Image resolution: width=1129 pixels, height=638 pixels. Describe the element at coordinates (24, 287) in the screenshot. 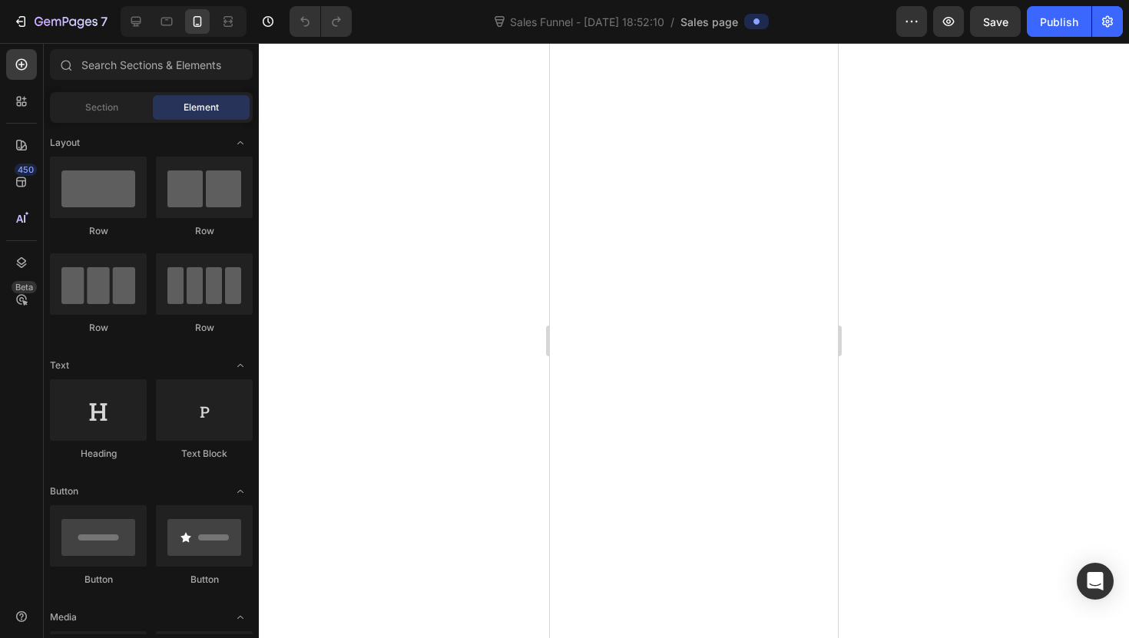

I see `div: Beta` at that location.